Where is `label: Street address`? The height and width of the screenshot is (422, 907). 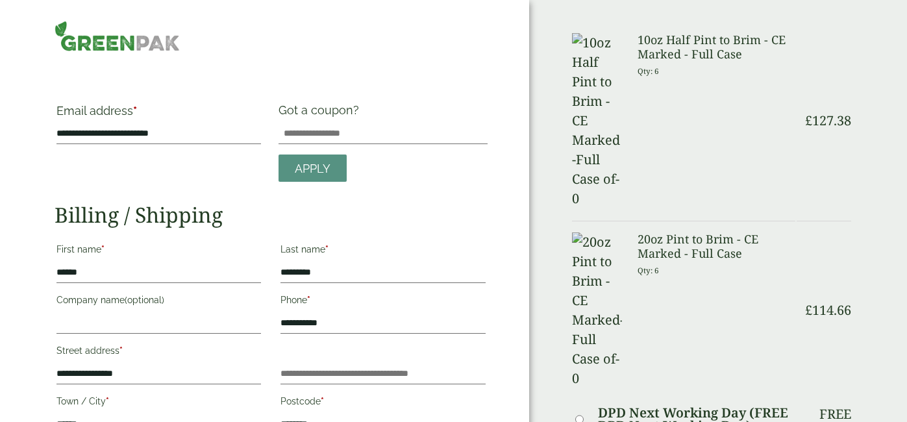
label: Street address is located at coordinates (159, 352).